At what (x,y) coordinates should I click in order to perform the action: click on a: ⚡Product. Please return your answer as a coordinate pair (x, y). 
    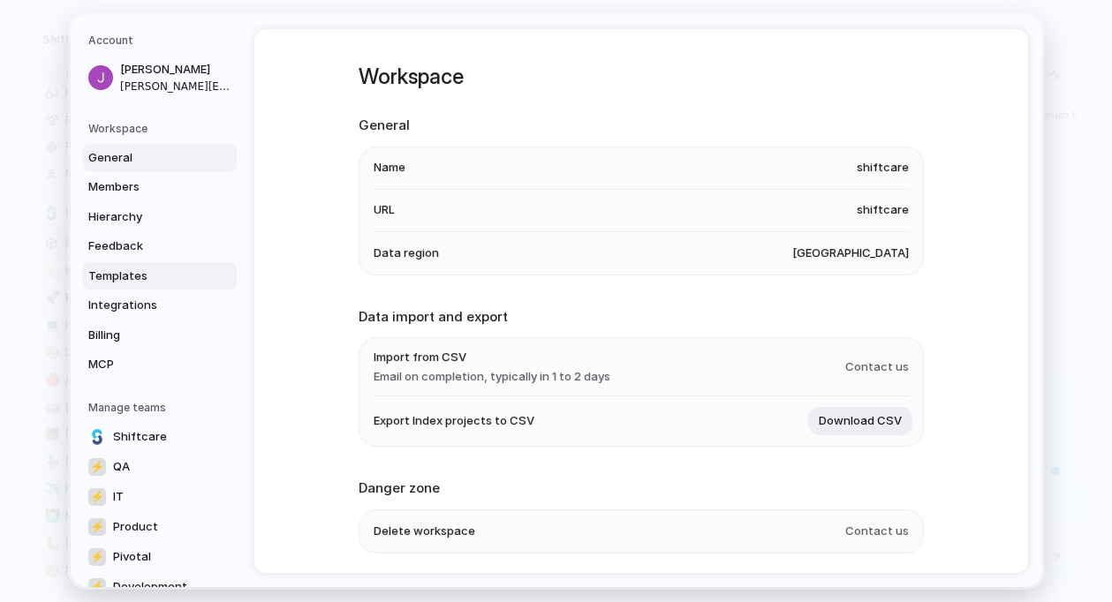
    Looking at the image, I should click on (160, 527).